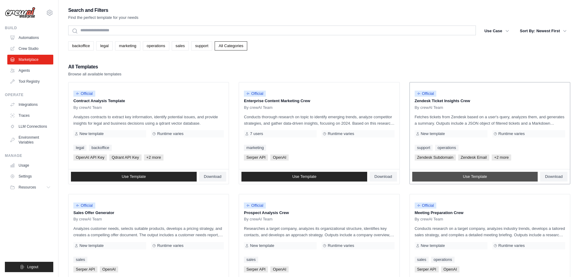  Describe the element at coordinates (30, 71) in the screenshot. I see `a: Agents` at that location.